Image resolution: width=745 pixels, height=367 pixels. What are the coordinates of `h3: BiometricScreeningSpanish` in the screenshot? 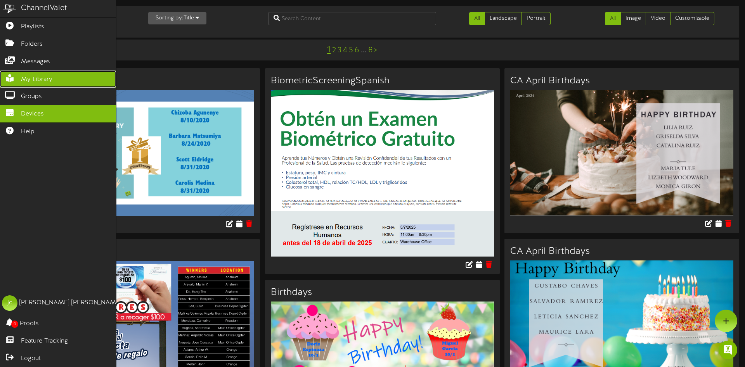 It's located at (382, 81).